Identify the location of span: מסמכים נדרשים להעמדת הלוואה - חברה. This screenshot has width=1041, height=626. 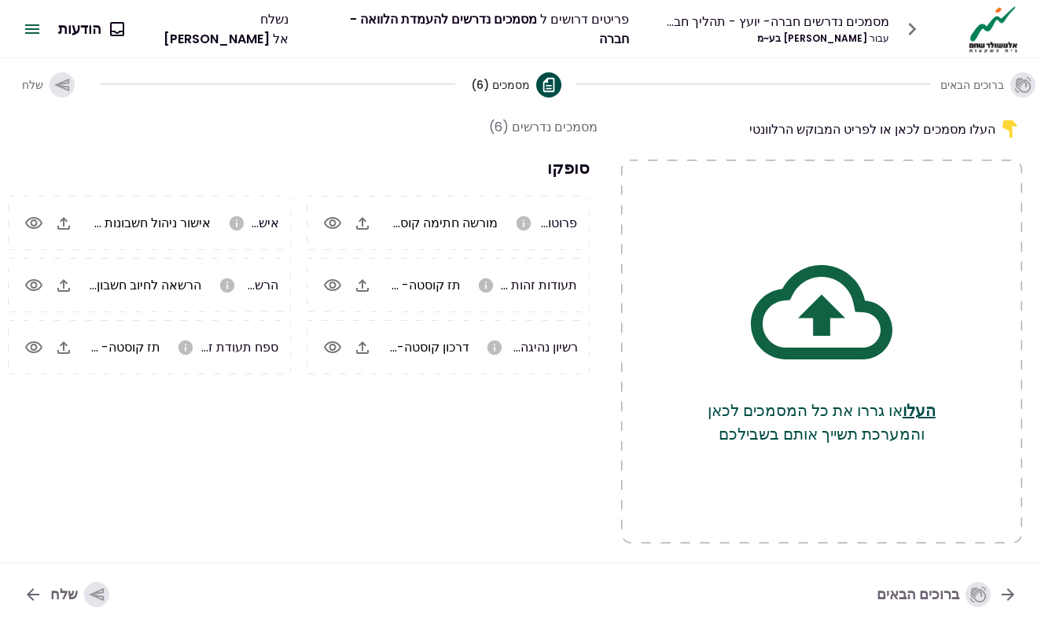
(489, 29).